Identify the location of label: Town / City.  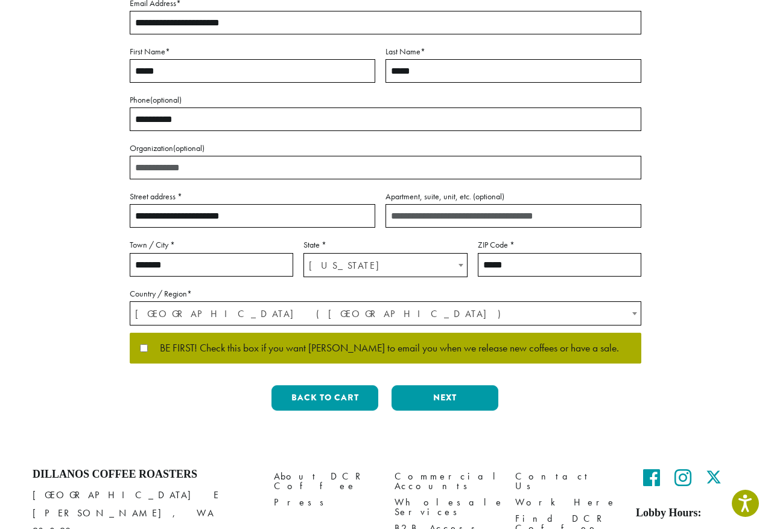
(211, 244).